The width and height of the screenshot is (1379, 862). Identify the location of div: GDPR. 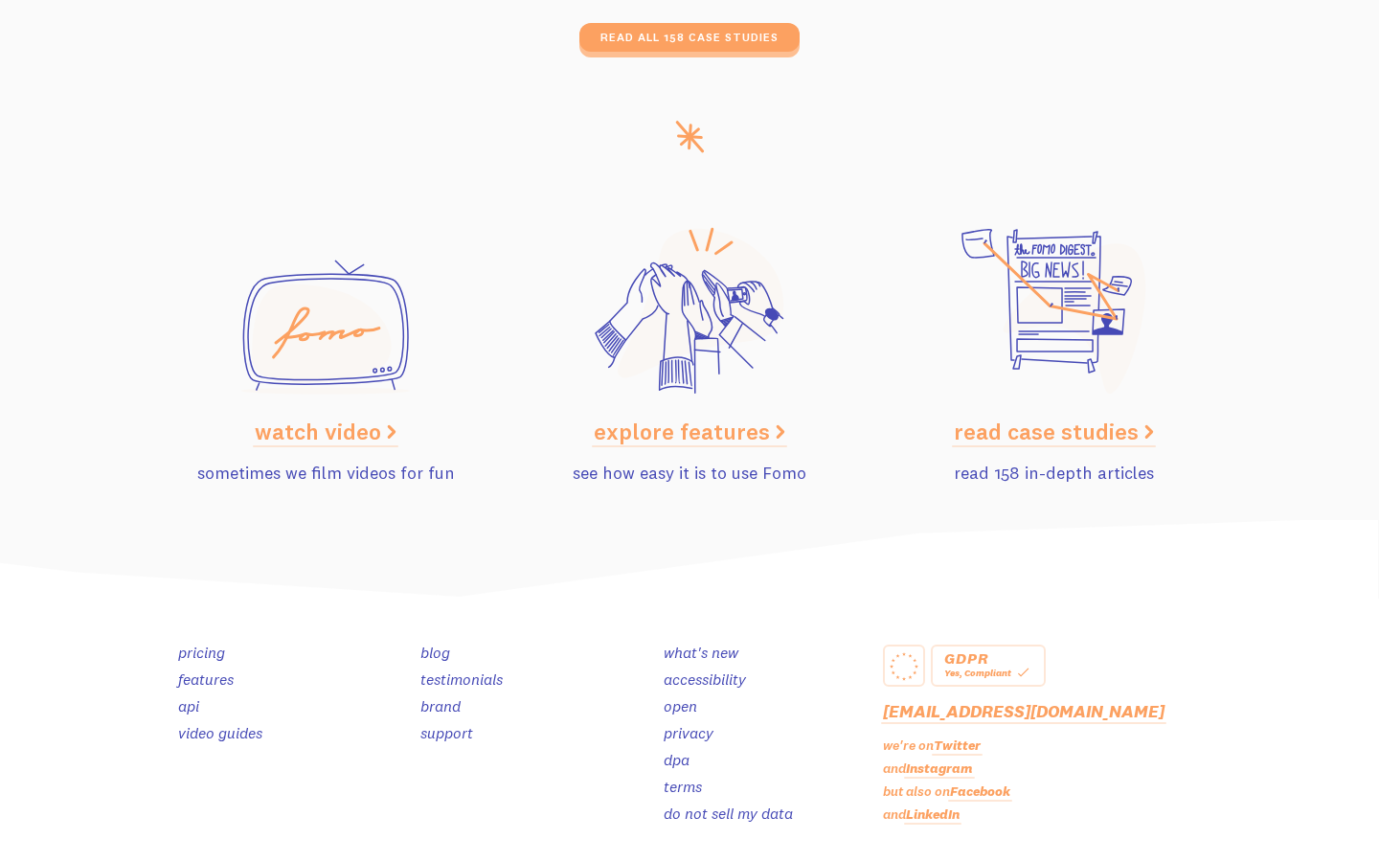
(988, 658).